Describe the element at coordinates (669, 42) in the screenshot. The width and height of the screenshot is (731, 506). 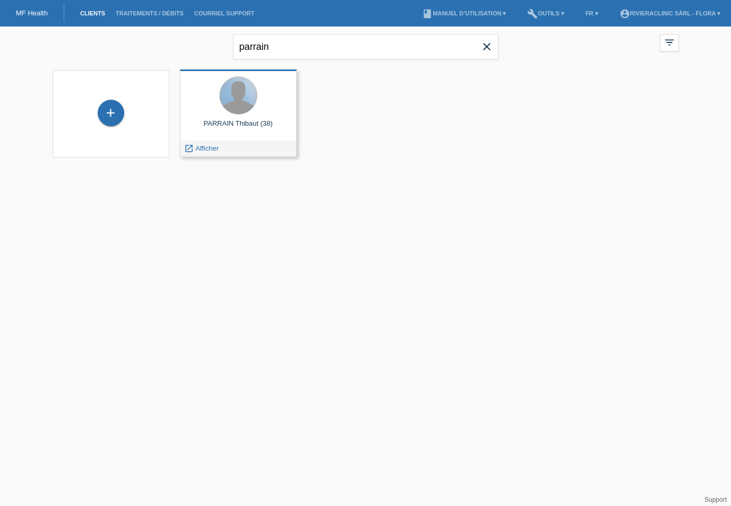
I see `i: filter_list` at that location.